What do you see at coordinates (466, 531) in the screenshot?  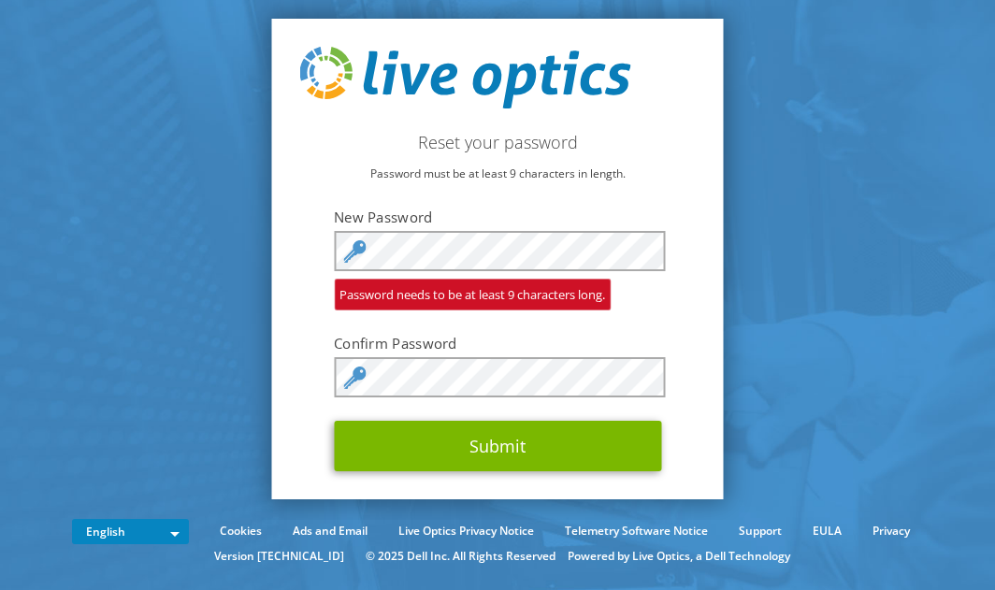 I see `a: Live Optics Privacy Notice` at bounding box center [466, 531].